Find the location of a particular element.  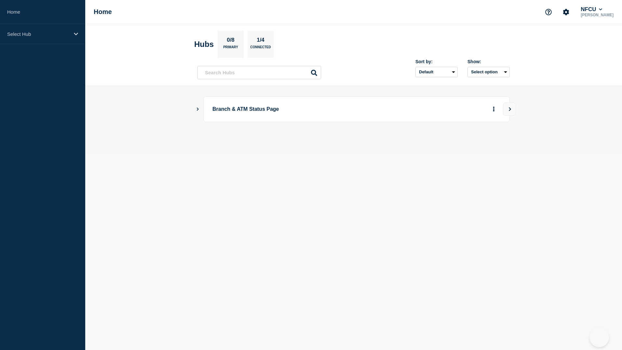

div: Sort by: is located at coordinates (437, 62).